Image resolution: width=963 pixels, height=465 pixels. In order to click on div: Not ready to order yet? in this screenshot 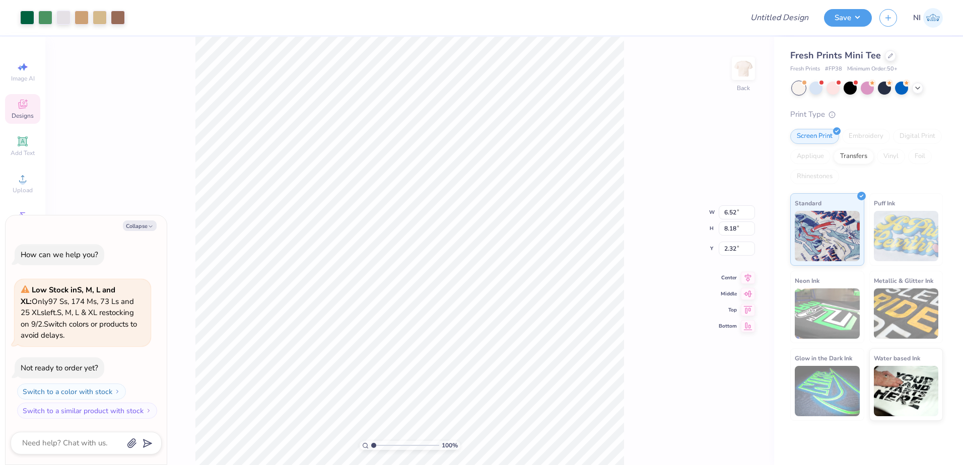, I will do `click(59, 368)`.